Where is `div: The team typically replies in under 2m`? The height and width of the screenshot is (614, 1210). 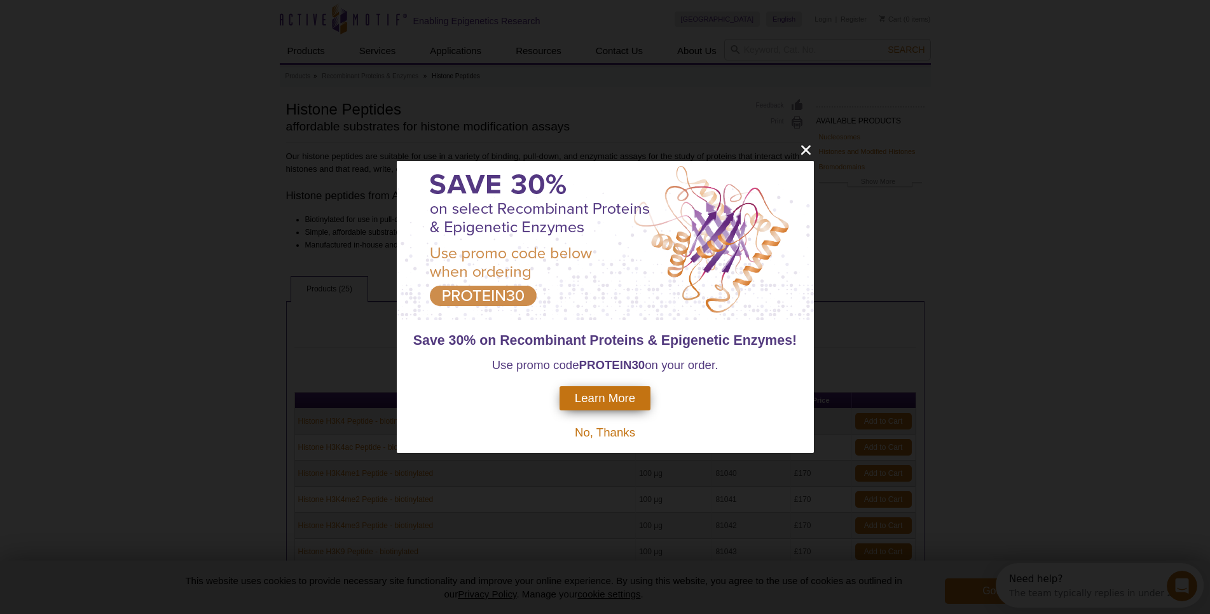
div: The team typically replies in under 2m is located at coordinates (99, 27).